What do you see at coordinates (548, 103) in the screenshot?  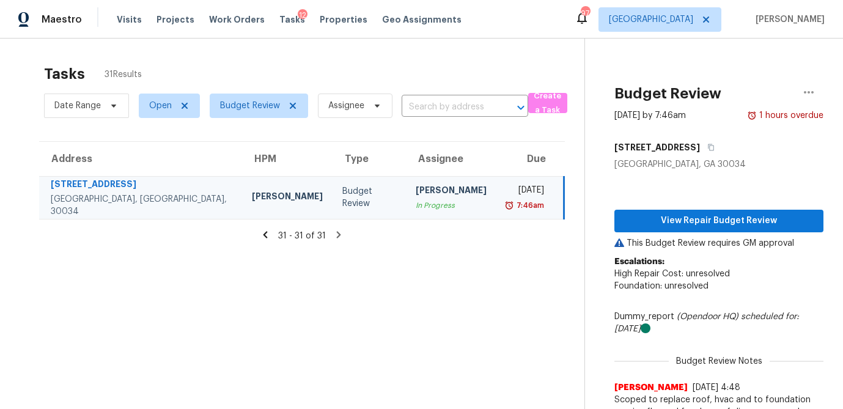 I see `button: Create a Task` at bounding box center [548, 103].